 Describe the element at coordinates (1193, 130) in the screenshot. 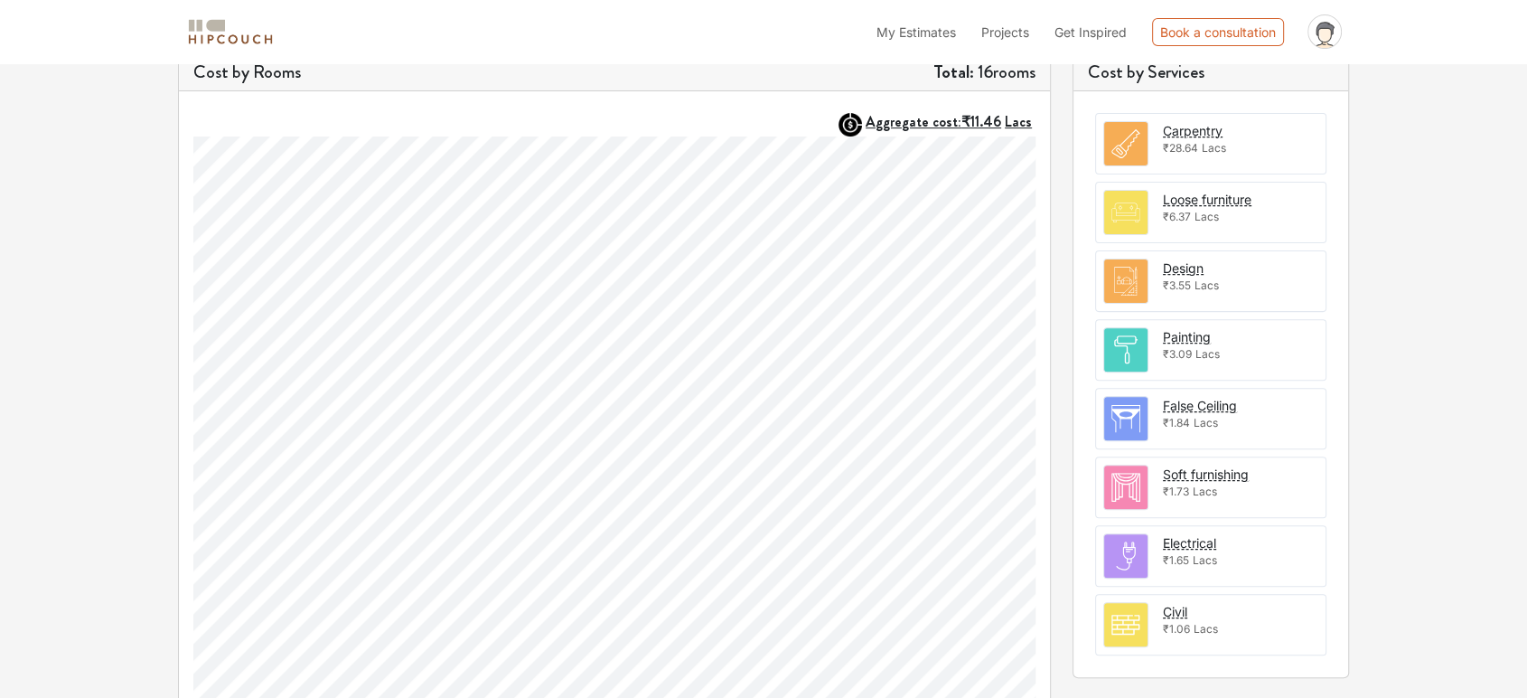

I see `div: Carpentry` at that location.